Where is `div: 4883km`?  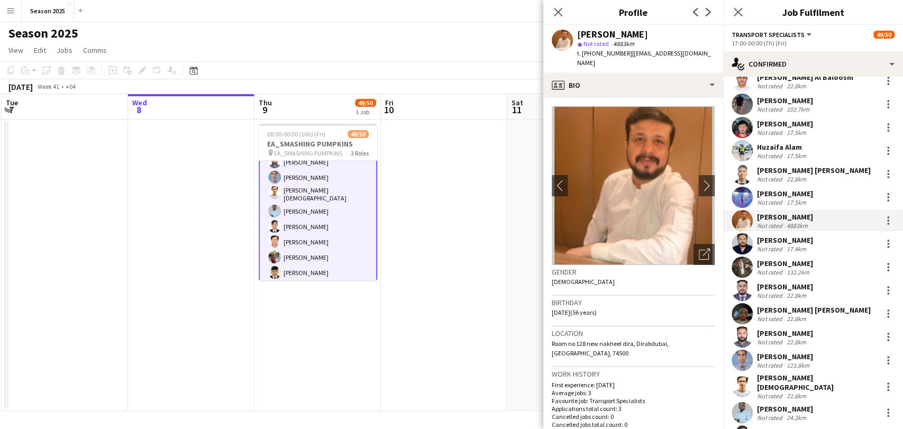
div: 4883km is located at coordinates (797, 225).